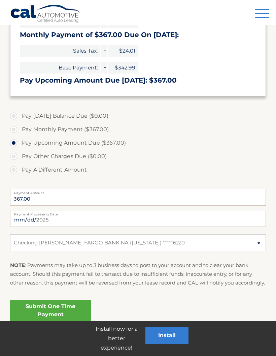 This screenshot has width=276, height=356. Describe the element at coordinates (60, 67) in the screenshot. I see `span: Base Payment:` at that location.